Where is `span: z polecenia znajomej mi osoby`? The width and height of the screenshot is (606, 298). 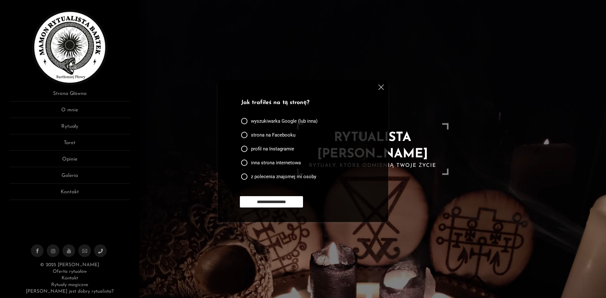
span: z polecenia znajomej mi osoby is located at coordinates (283, 177).